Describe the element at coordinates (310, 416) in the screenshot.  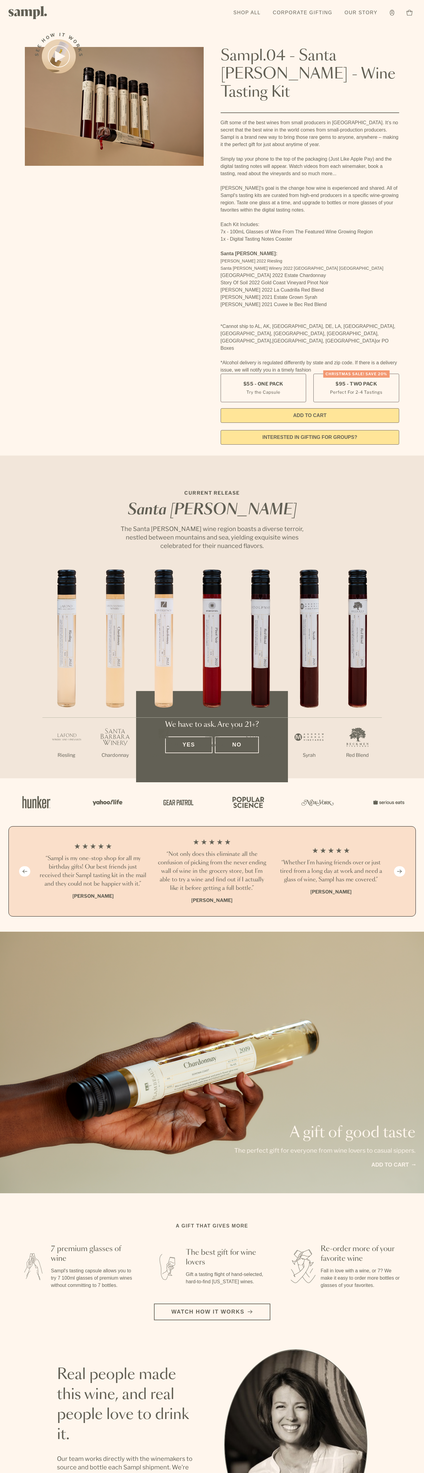
I see `button: Add to Cart` at that location.